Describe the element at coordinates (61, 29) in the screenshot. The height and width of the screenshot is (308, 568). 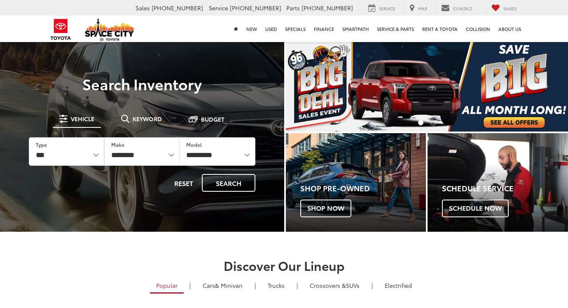
I see `img: Toyota` at that location.